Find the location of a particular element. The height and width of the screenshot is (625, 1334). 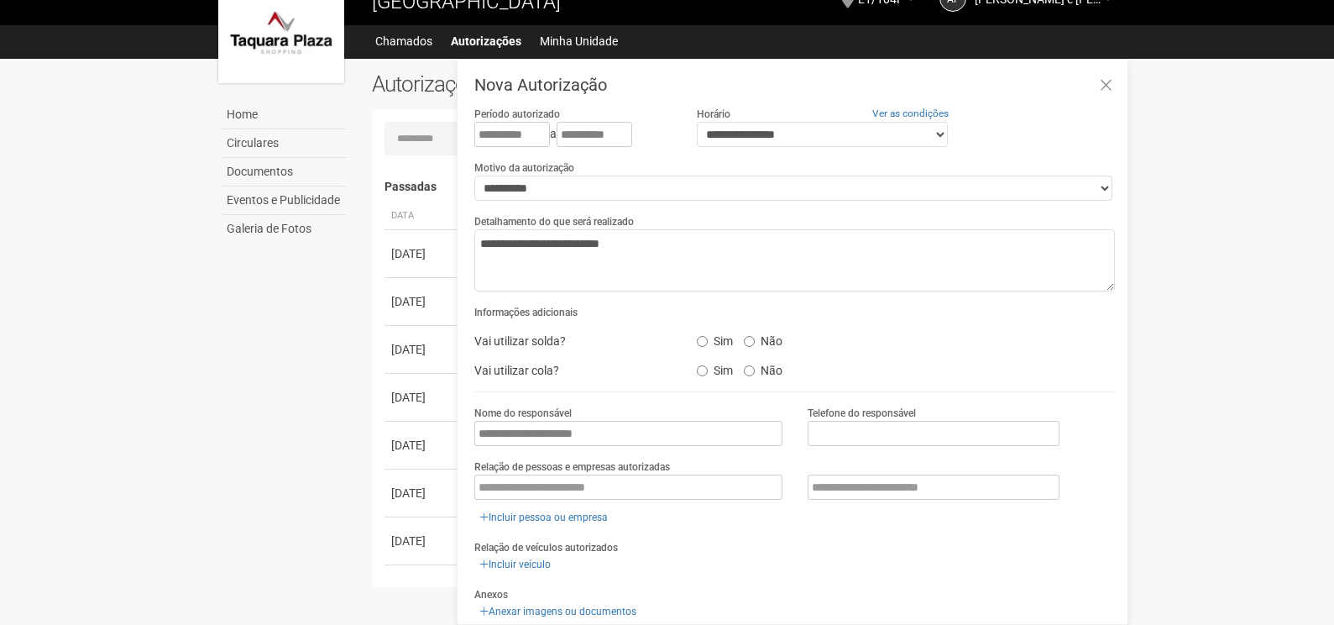

th: Data is located at coordinates (422, 216).